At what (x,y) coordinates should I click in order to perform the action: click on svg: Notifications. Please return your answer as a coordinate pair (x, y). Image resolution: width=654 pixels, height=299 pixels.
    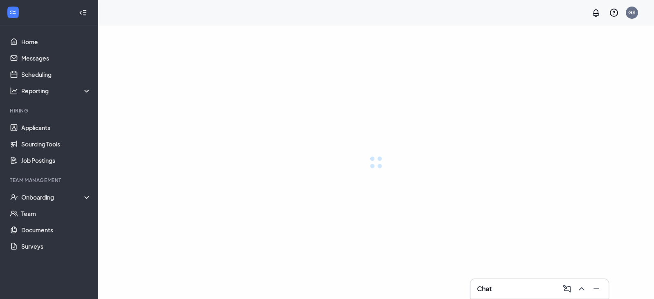
    Looking at the image, I should click on (596, 13).